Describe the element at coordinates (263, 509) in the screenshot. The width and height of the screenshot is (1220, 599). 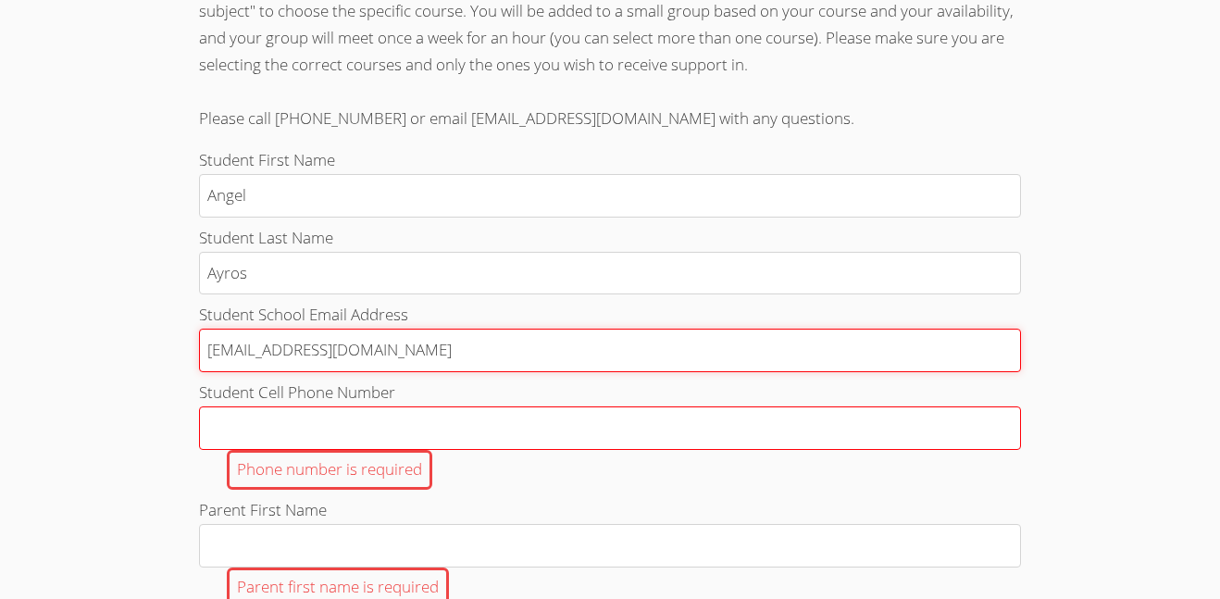
I see `span: Parent First Name` at that location.